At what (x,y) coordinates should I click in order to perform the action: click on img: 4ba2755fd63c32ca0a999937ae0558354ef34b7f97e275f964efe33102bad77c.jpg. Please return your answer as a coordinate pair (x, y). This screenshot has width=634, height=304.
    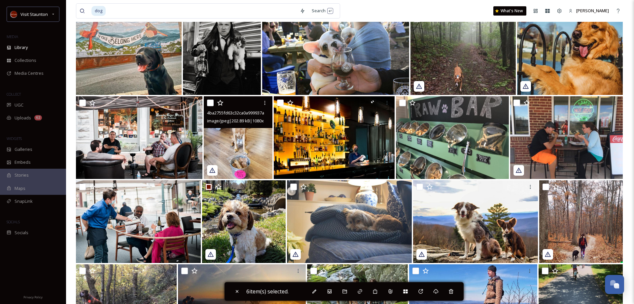
    Looking at the image, I should click on (238, 137).